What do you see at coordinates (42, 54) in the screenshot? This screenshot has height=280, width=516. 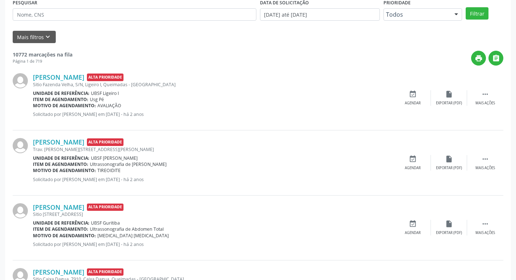 I see `strong: 10772 marcações na fila` at bounding box center [42, 54].